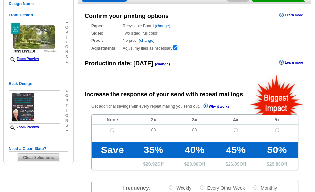 This screenshot has height=192, width=315. Describe the element at coordinates (153, 119) in the screenshot. I see `td: 2x` at that location.